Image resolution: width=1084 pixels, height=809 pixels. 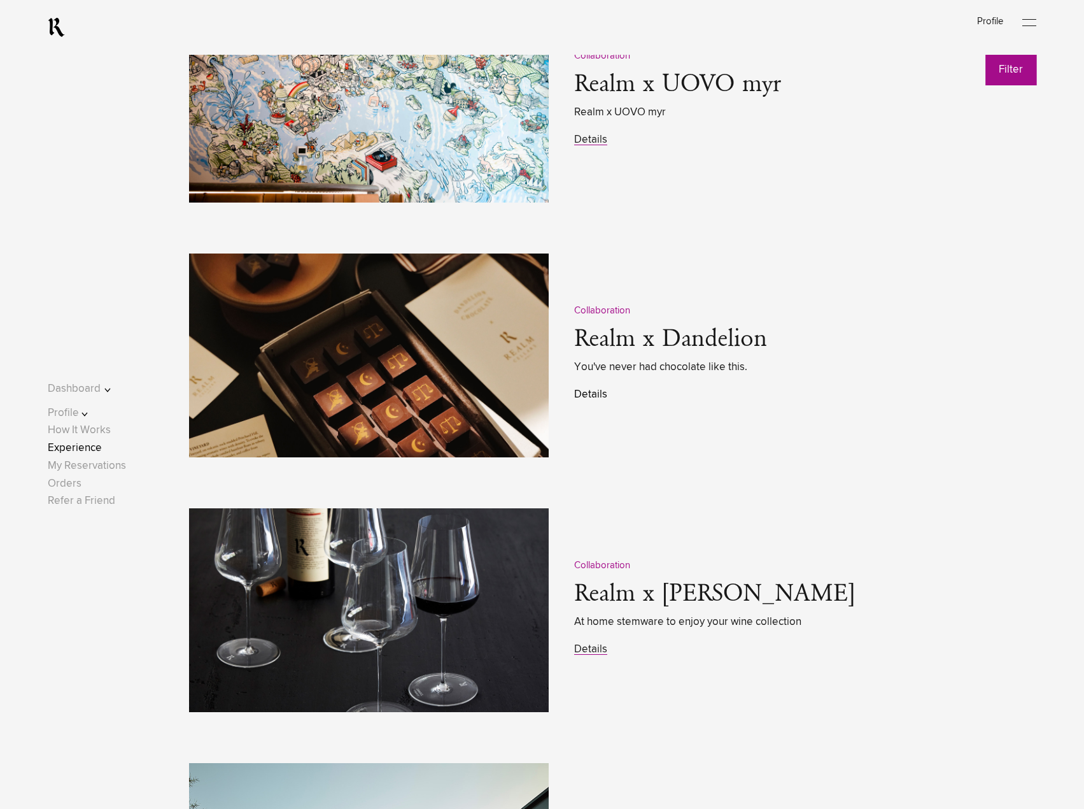 What do you see at coordinates (56, 27) in the screenshot?
I see `a: RealmCellars` at bounding box center [56, 27].